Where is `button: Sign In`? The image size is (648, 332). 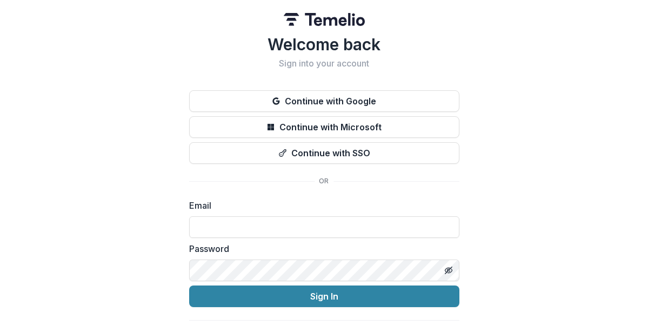
button: Sign In is located at coordinates (324, 296).